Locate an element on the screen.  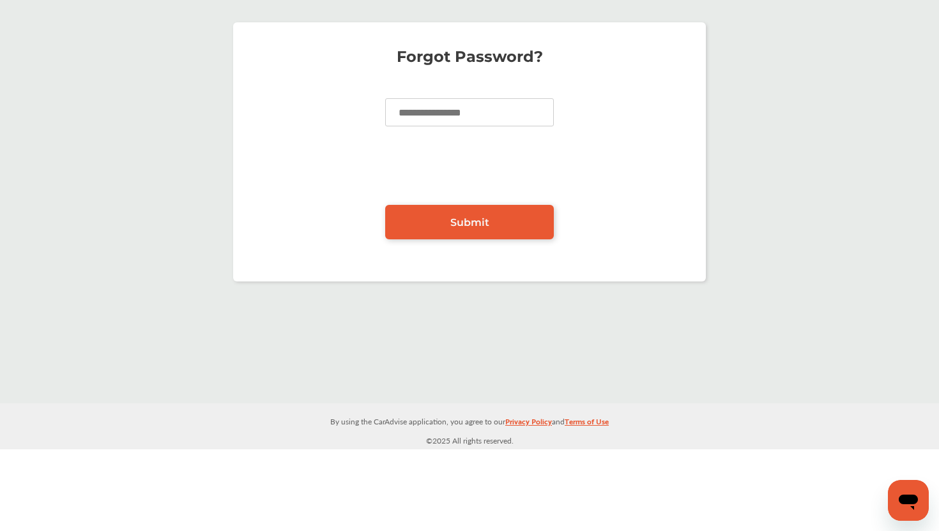
span: Submit is located at coordinates (469, 222).